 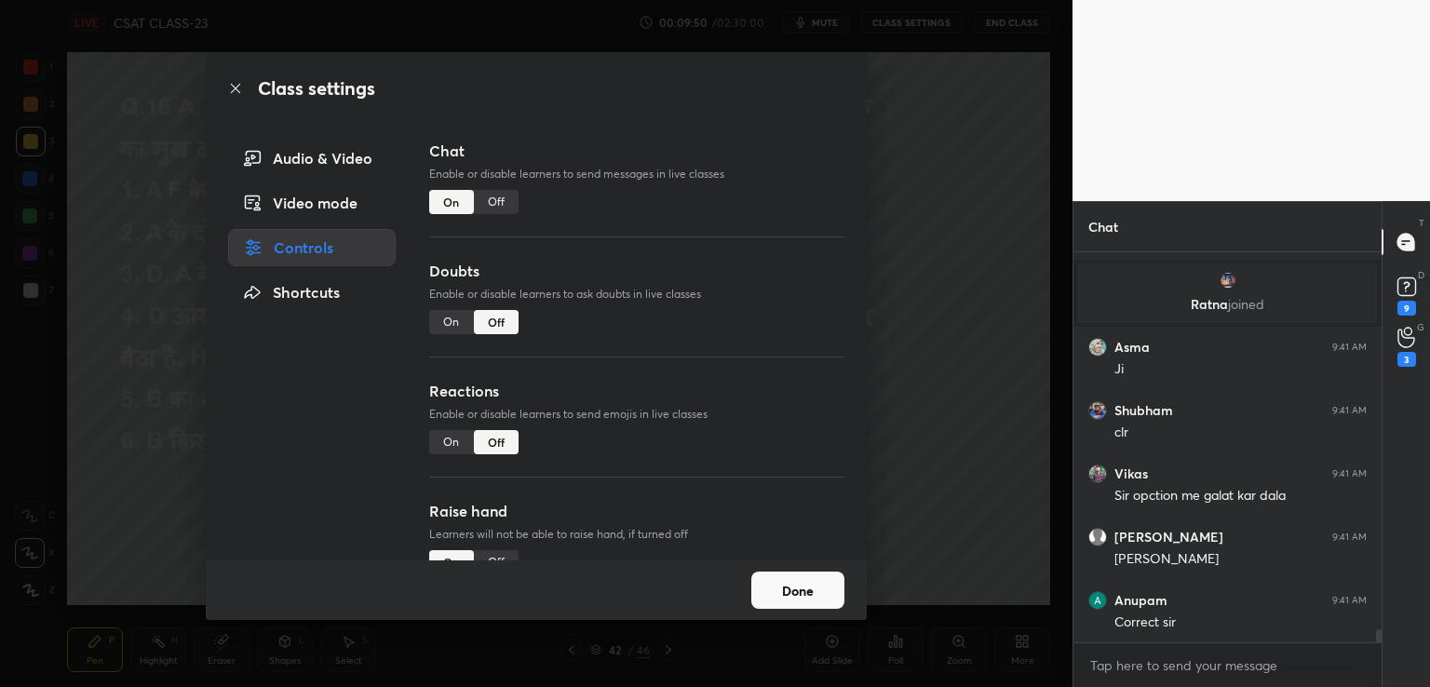 I want to click on h6: Anupam, so click(x=1141, y=601).